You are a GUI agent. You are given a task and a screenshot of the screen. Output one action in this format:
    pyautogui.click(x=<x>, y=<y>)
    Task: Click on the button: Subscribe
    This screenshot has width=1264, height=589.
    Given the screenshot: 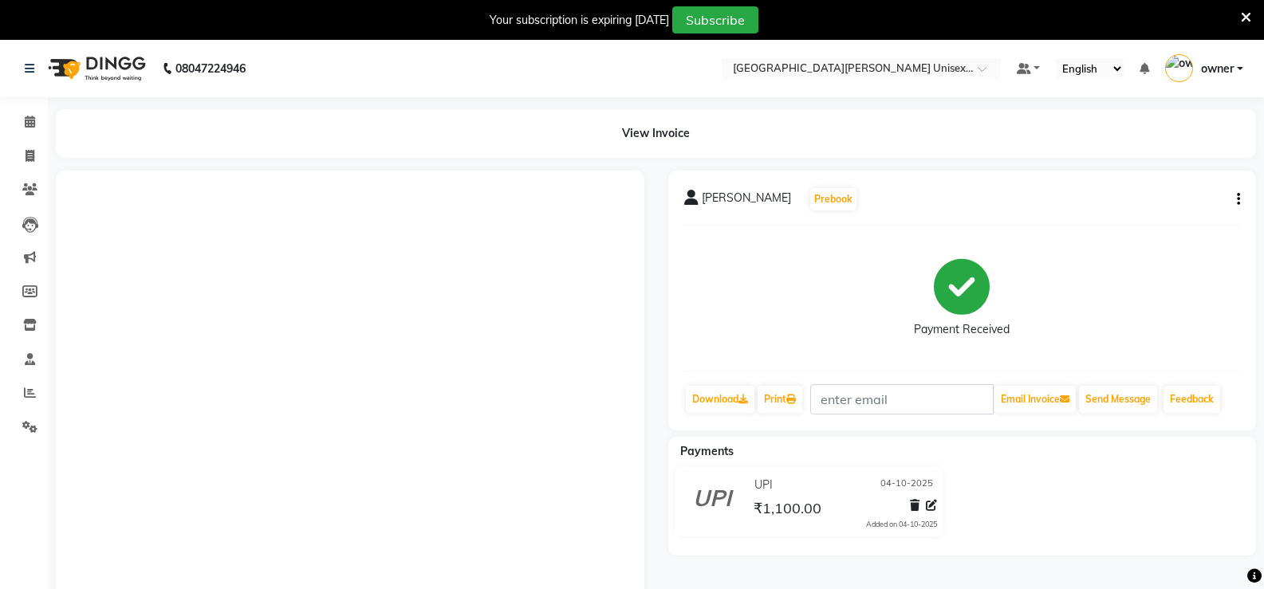 What is the action you would take?
    pyautogui.click(x=715, y=20)
    